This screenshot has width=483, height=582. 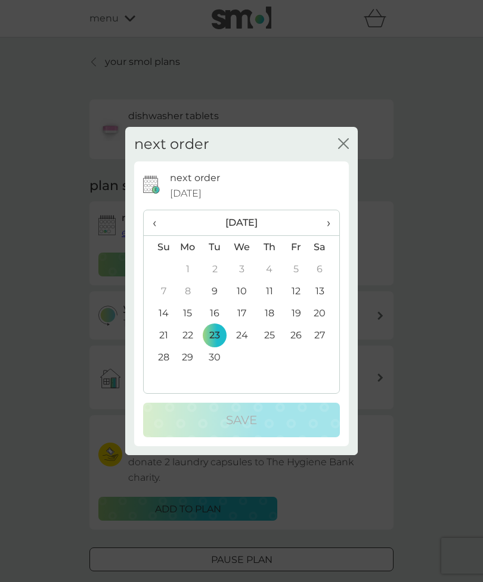 What do you see at coordinates (242, 313) in the screenshot?
I see `td: 17` at bounding box center [242, 313].